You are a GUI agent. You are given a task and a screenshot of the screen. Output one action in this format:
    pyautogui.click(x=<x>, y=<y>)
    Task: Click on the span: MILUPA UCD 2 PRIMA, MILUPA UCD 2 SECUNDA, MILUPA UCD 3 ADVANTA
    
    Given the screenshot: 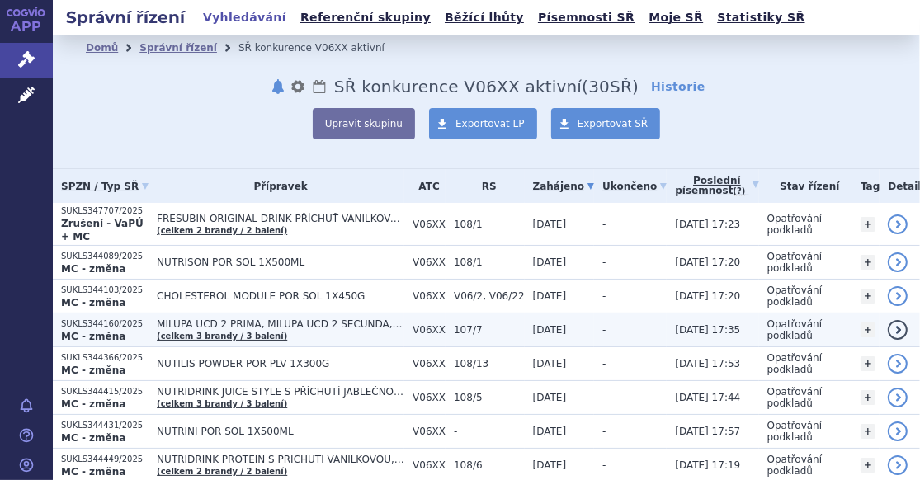 What is the action you would take?
    pyautogui.click(x=280, y=324)
    